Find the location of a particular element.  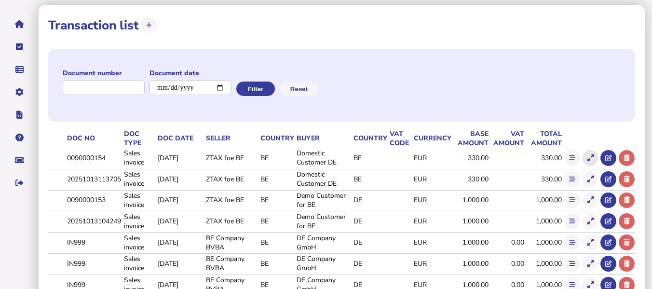

th: Country is located at coordinates (370, 139).